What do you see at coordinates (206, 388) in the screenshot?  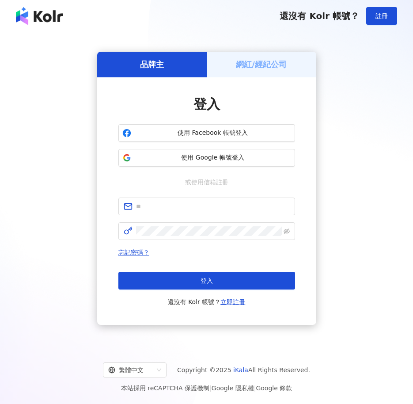 I see `span: 本站採用 reCAPTCHA 保護機制` at bounding box center [206, 388].